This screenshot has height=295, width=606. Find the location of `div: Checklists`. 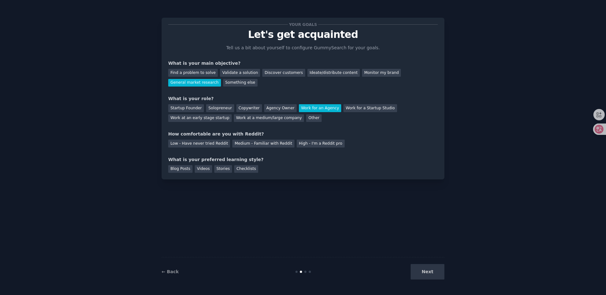

div: Checklists is located at coordinates (246, 169).